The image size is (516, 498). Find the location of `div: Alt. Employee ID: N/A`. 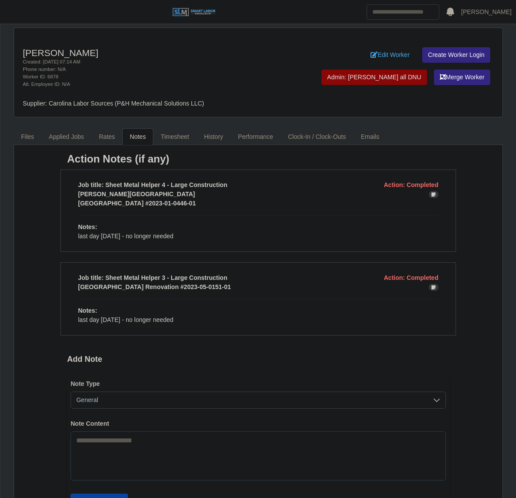

div: Alt. Employee ID: N/A is located at coordinates (157, 84).